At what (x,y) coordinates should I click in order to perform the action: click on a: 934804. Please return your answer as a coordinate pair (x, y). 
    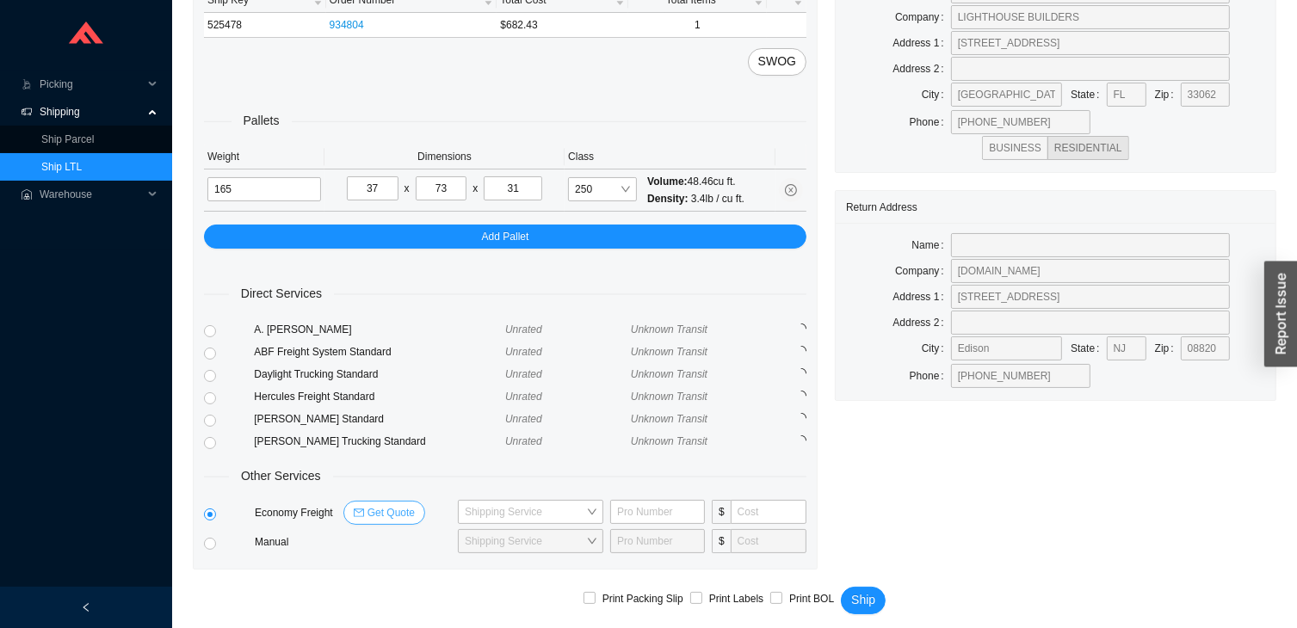
    Looking at the image, I should click on (347, 25).